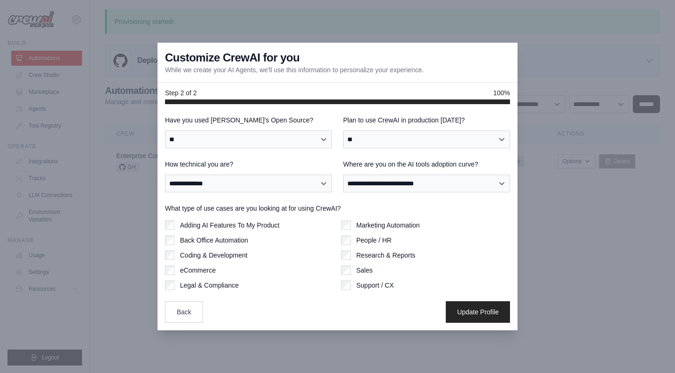 Image resolution: width=675 pixels, height=373 pixels. Describe the element at coordinates (181, 93) in the screenshot. I see `span: Step 2 of 2` at that location.